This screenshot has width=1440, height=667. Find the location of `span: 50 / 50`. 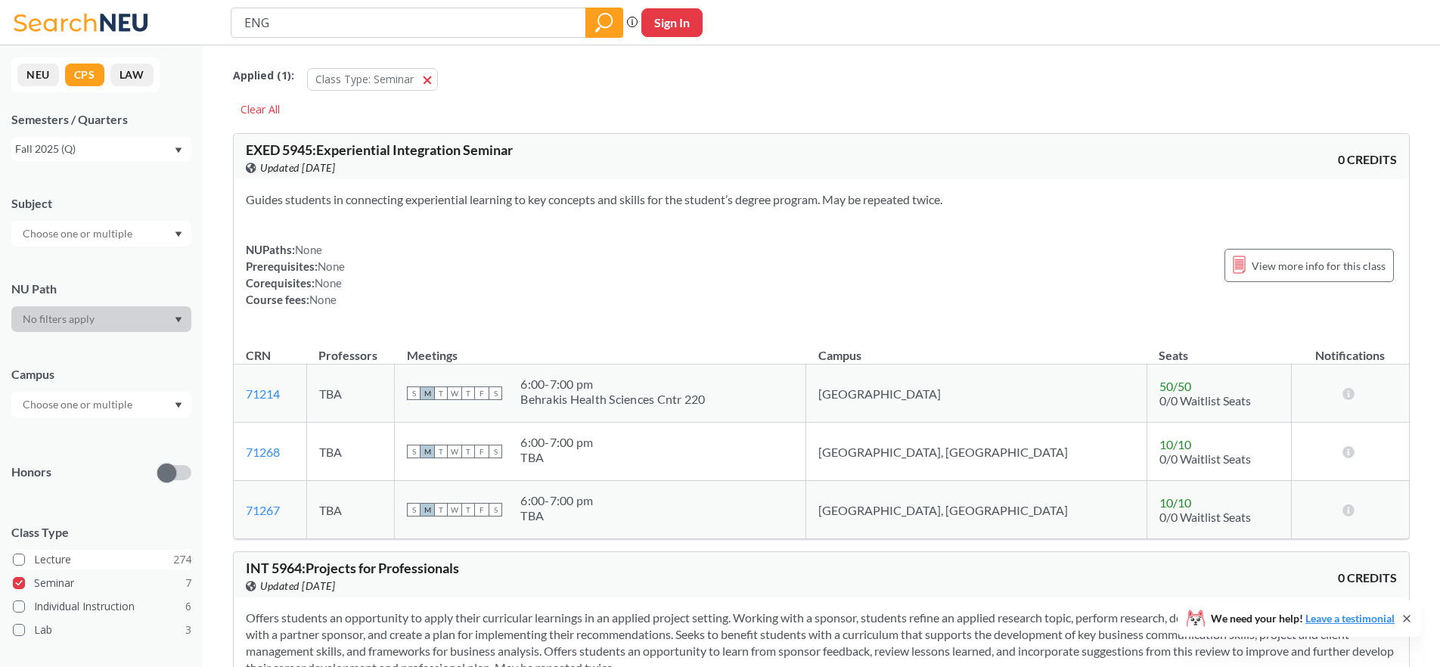

span: 50 / 50 is located at coordinates (1175, 386).